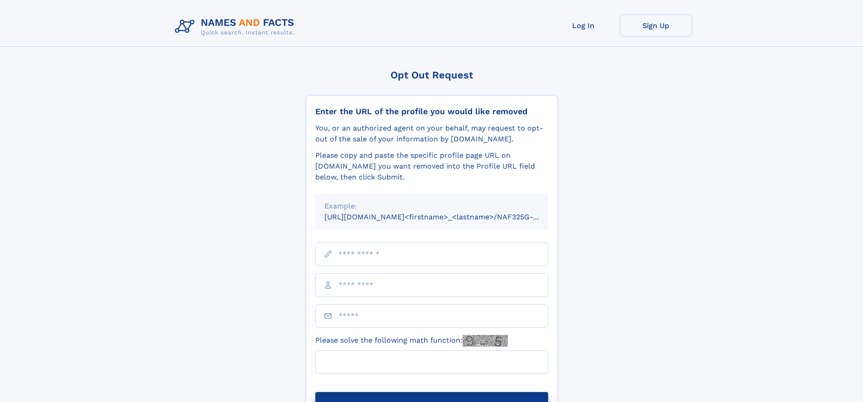 This screenshot has width=863, height=402. What do you see at coordinates (432, 206) in the screenshot?
I see `div: Example:` at bounding box center [432, 206].